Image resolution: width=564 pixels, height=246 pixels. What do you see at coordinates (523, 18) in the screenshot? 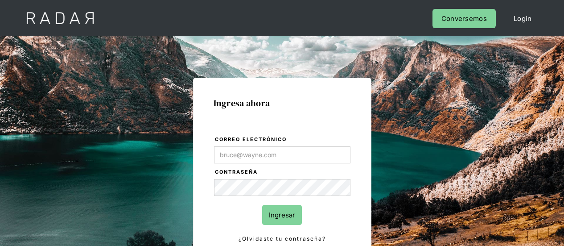
I see `a: Login` at bounding box center [523, 18].